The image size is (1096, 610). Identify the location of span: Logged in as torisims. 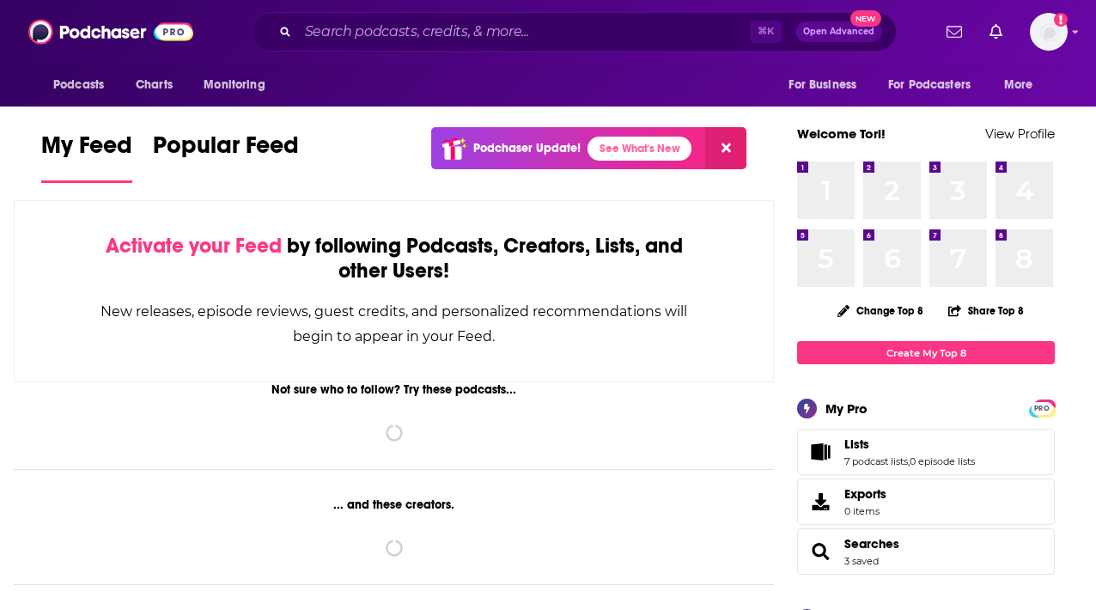
(1049, 32).